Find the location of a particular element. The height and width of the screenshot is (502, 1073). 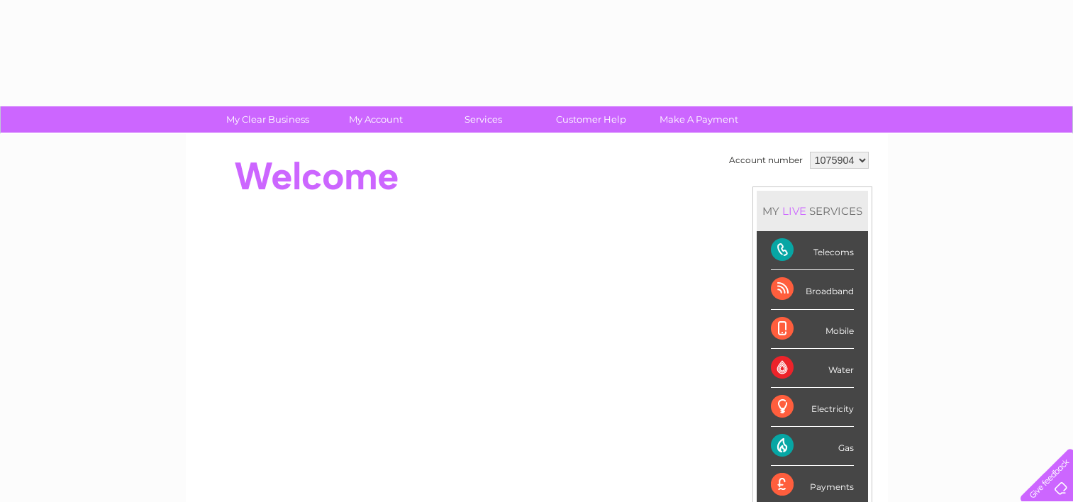

a: Make A Payment is located at coordinates (698, 119).